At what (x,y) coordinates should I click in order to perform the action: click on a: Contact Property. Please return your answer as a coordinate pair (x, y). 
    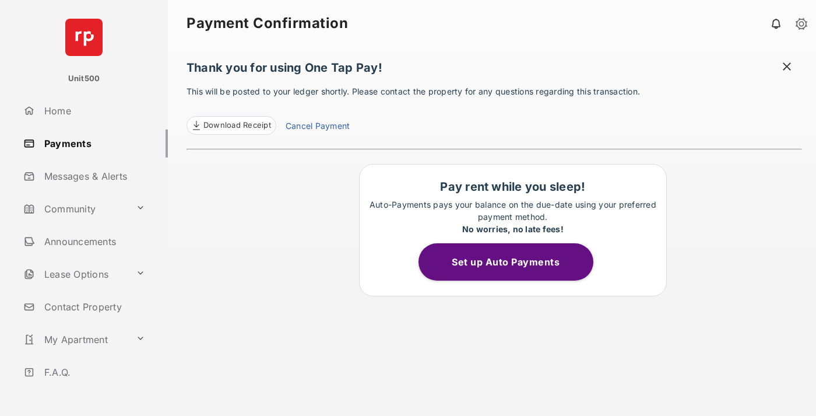
    Looking at the image, I should click on (93, 307).